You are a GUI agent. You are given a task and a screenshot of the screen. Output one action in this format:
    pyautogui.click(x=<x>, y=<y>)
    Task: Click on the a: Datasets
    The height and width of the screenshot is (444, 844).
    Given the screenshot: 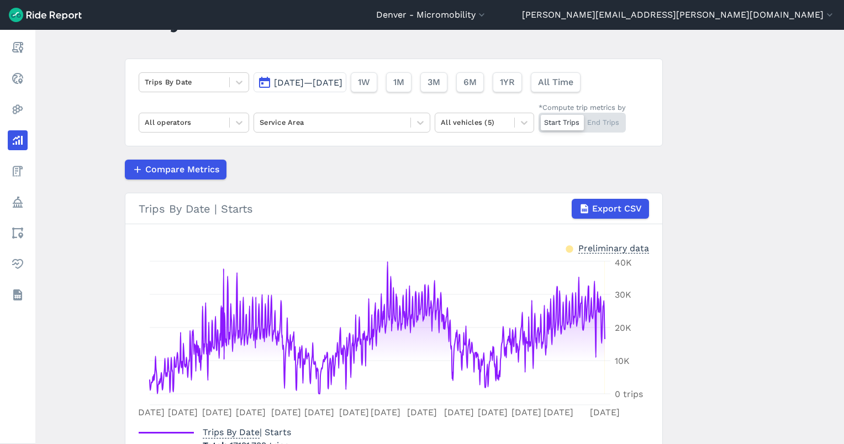 What is the action you would take?
    pyautogui.click(x=18, y=295)
    